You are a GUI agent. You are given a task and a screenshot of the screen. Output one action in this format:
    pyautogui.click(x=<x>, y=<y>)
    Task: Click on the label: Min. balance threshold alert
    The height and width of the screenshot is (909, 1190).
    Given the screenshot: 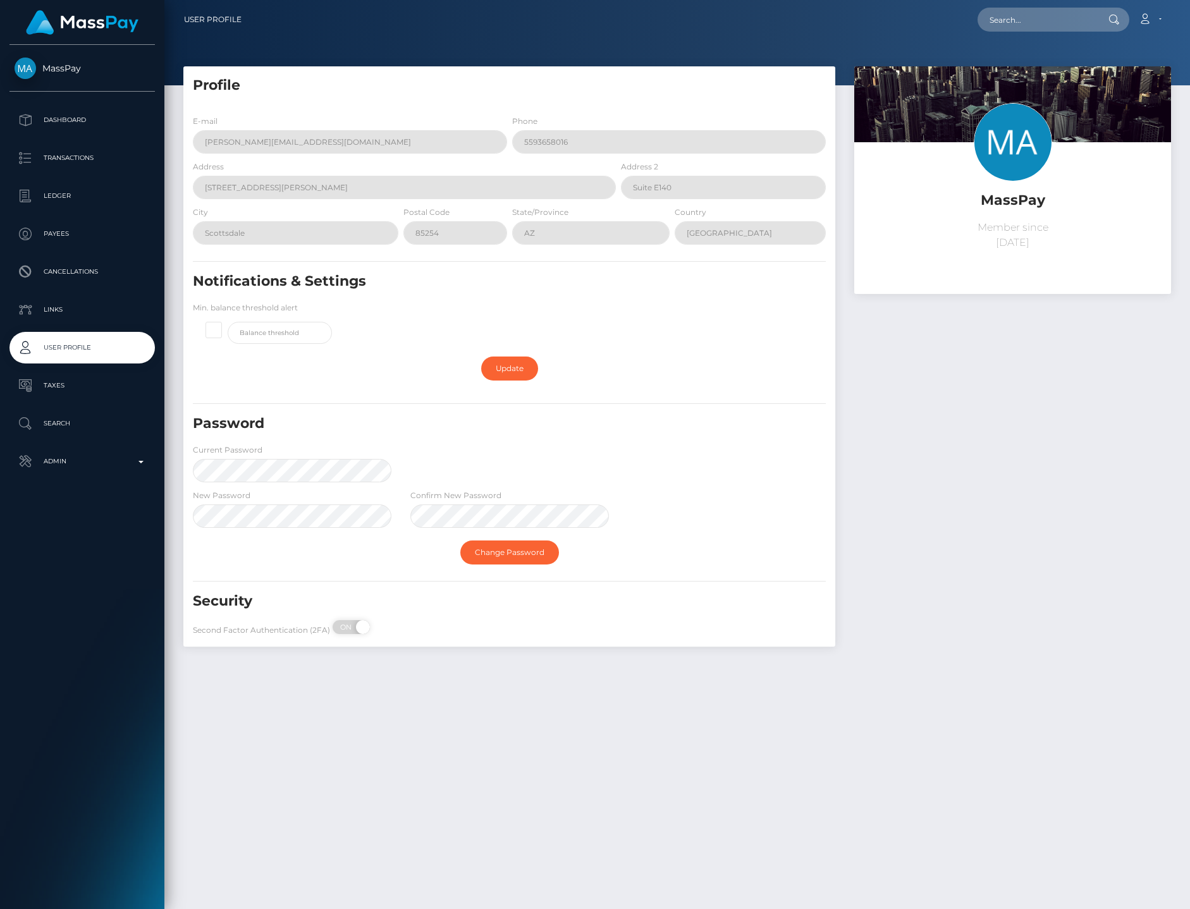 What is the action you would take?
    pyautogui.click(x=245, y=308)
    